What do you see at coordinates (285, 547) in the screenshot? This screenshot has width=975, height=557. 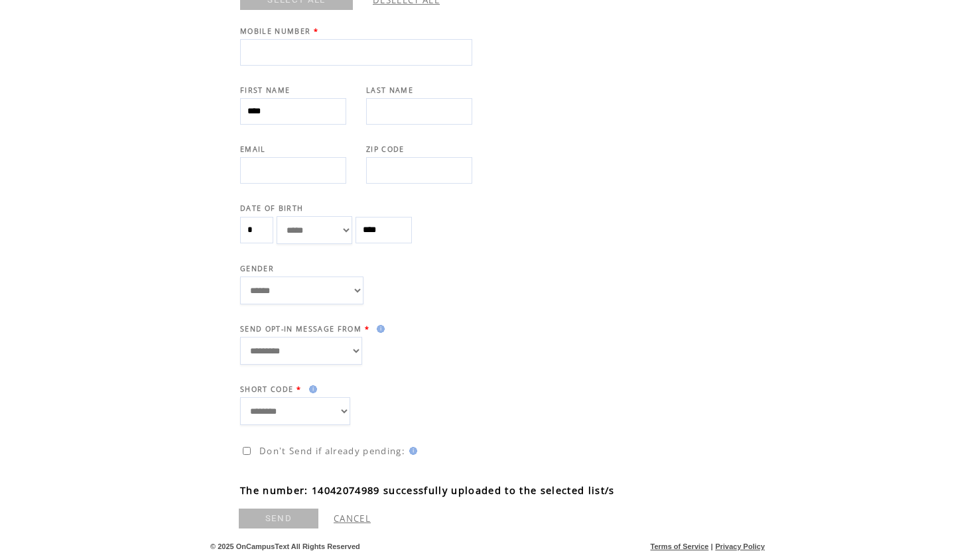 I see `span: © 2025 OnCampusText All Rights Reserved` at bounding box center [285, 547].